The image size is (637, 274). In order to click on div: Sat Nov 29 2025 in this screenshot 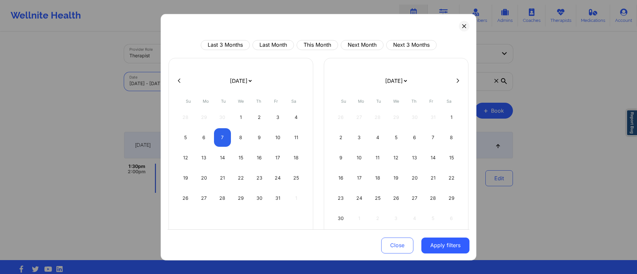, I will do `click(451, 198)`.